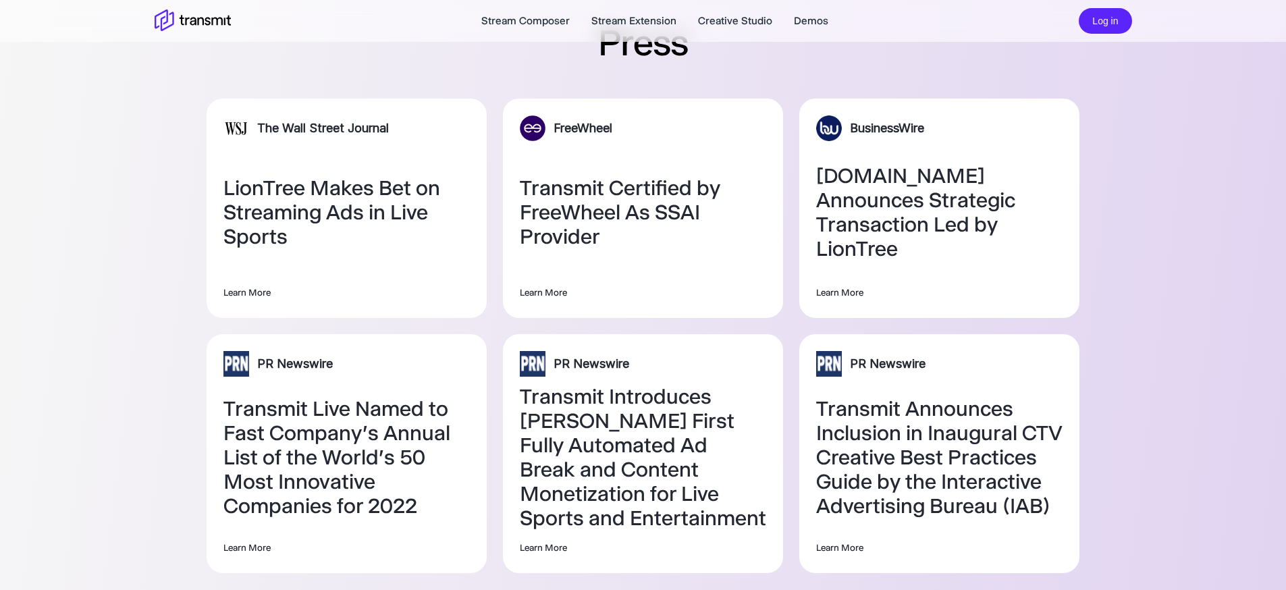 Image resolution: width=1286 pixels, height=590 pixels. What do you see at coordinates (323, 128) in the screenshot?
I see `div: The Wall Street Journal` at bounding box center [323, 128].